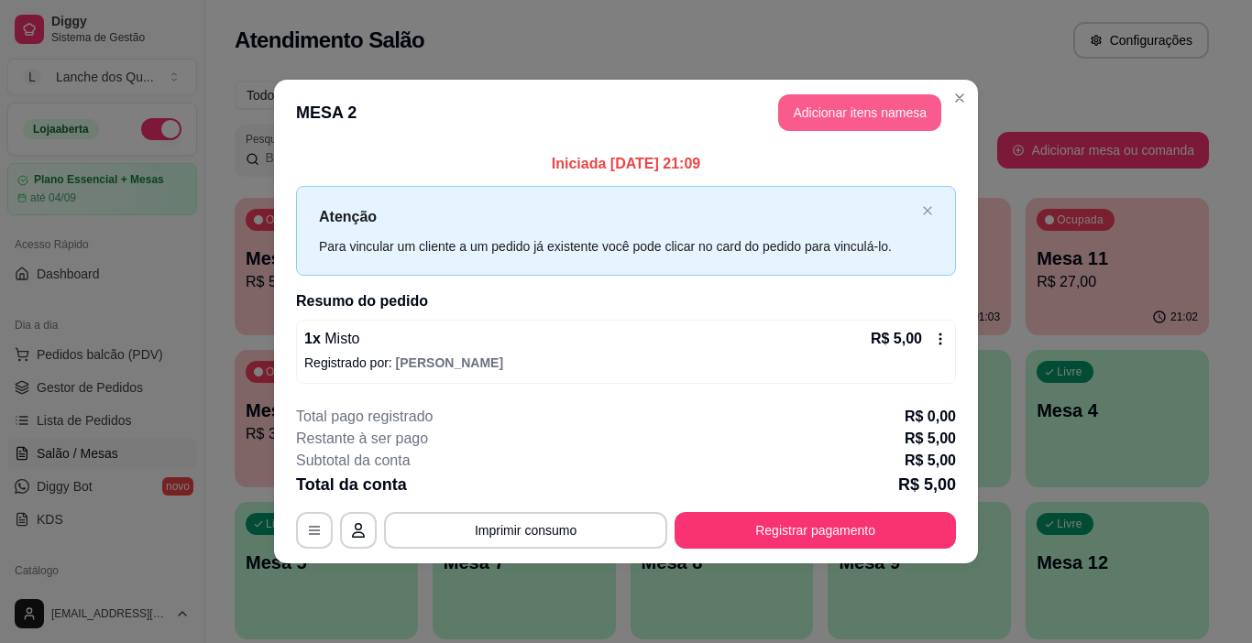 The height and width of the screenshot is (643, 1252). I want to click on p: R$ 0,00, so click(930, 417).